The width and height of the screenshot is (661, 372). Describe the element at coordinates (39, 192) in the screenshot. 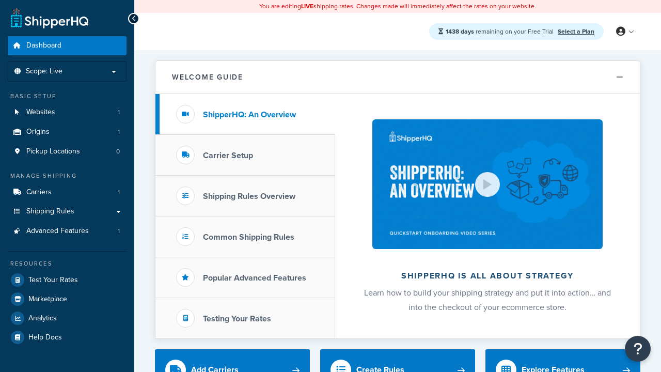

I see `span: Carriers` at that location.